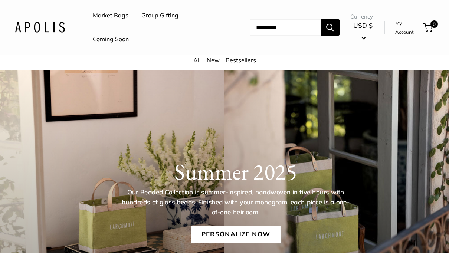 The height and width of the screenshot is (253, 449). Describe the element at coordinates (330, 27) in the screenshot. I see `button: Search` at that location.